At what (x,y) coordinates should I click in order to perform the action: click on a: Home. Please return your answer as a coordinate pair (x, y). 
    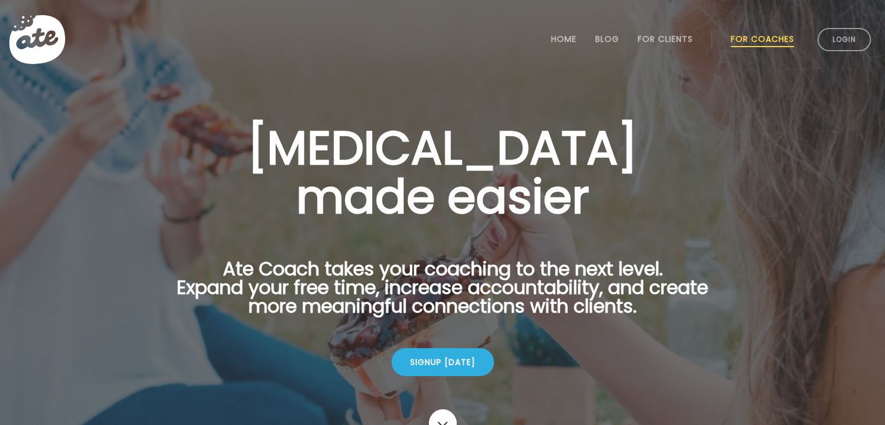
    Looking at the image, I should click on (564, 39).